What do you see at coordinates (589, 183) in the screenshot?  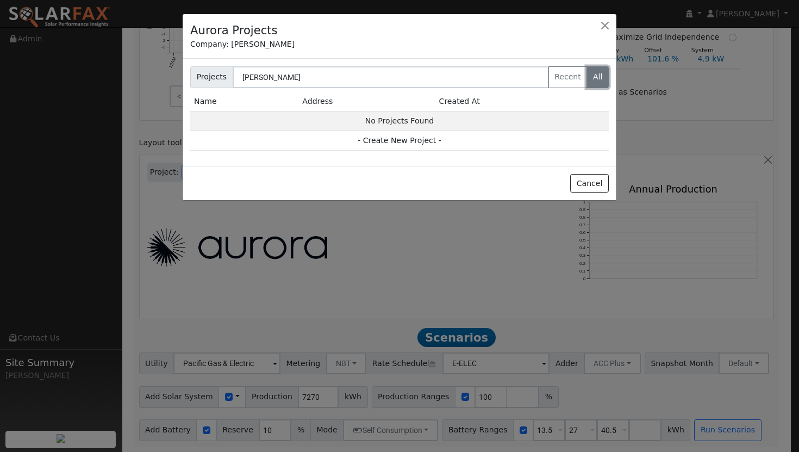 I see `button: Cancel` at bounding box center [589, 183].